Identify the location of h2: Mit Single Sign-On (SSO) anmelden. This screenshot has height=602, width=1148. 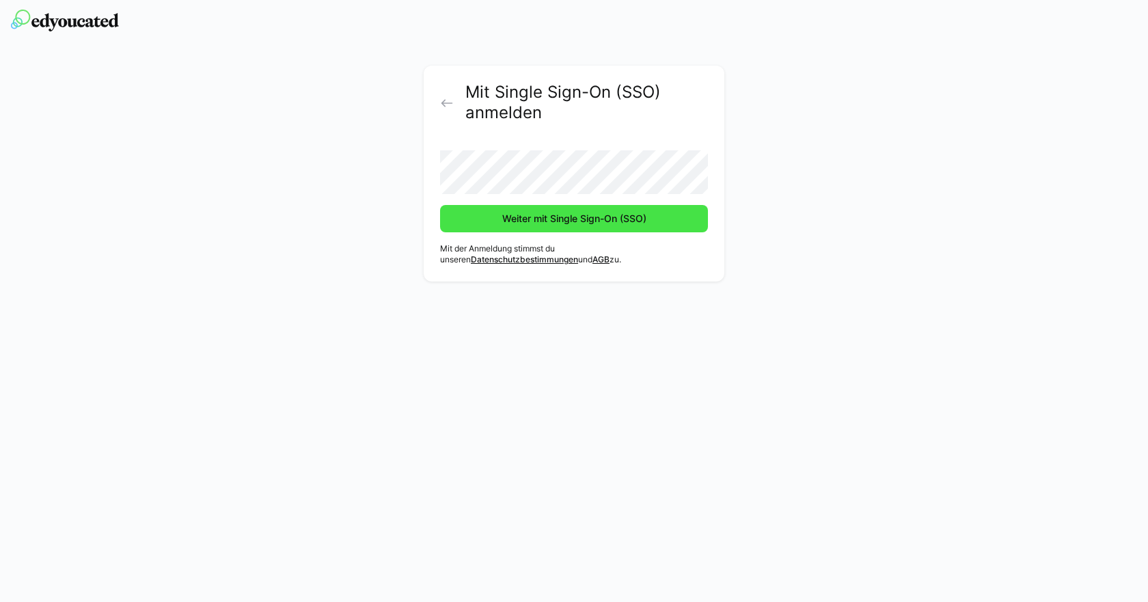
(586, 102).